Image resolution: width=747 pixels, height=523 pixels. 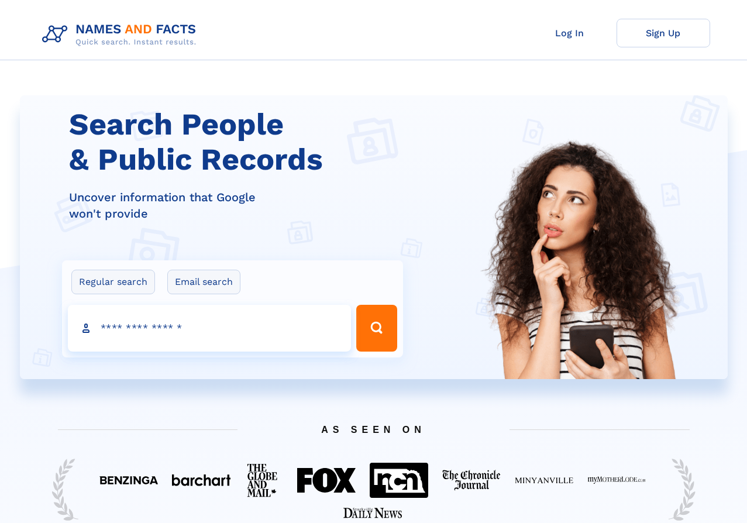 What do you see at coordinates (240, 205) in the screenshot?
I see `div: Uncover information that Google won't provide` at bounding box center [240, 205].